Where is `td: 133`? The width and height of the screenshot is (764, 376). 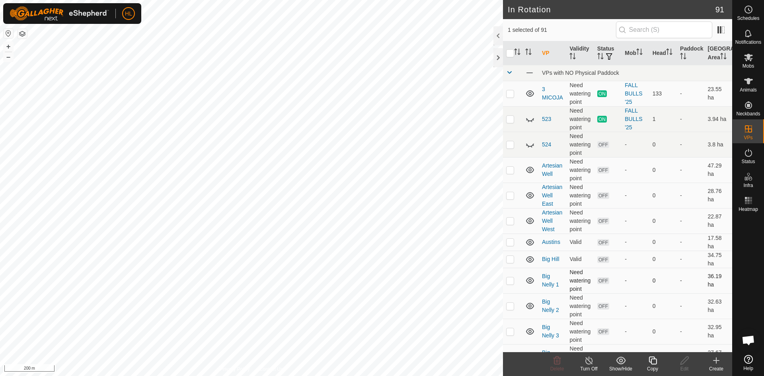
td: 133 is located at coordinates (663, 93).